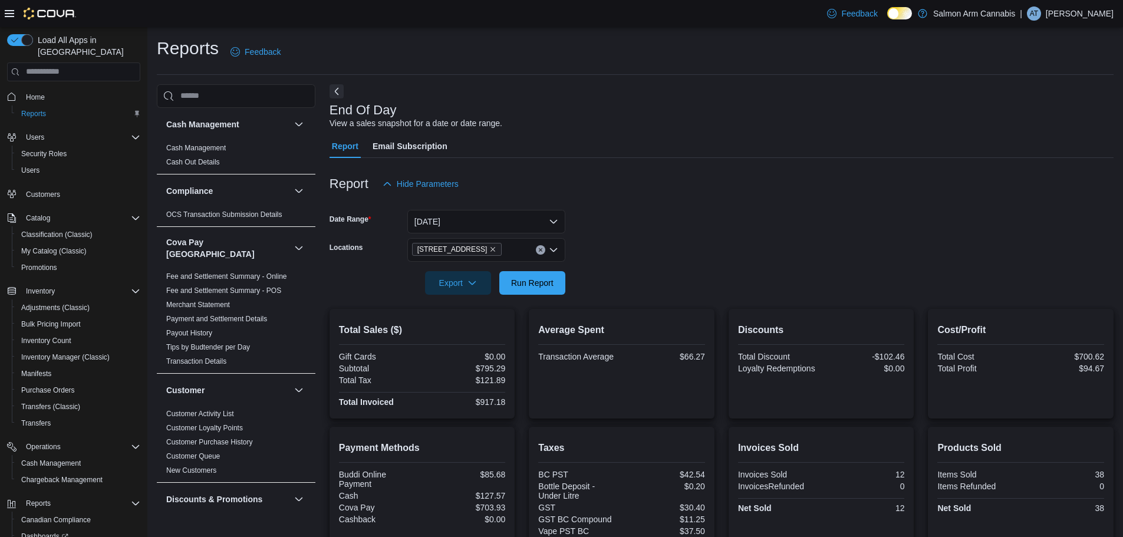 This screenshot has width=1123, height=537. I want to click on button: Manifests, so click(78, 374).